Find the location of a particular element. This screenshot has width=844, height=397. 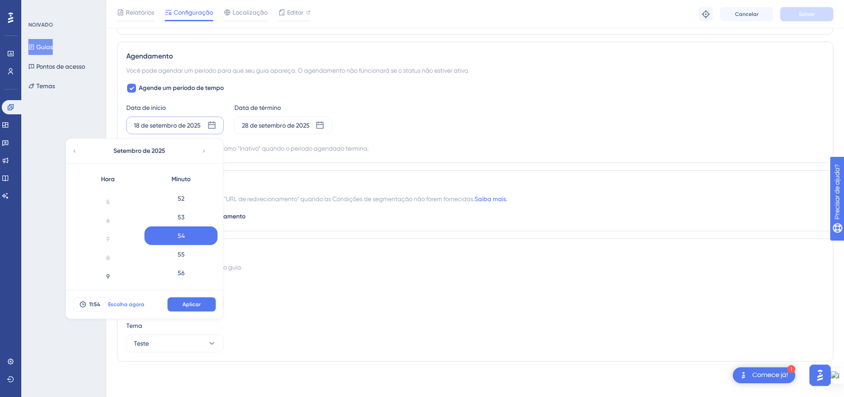

a: Saiba mais. is located at coordinates (491, 199).